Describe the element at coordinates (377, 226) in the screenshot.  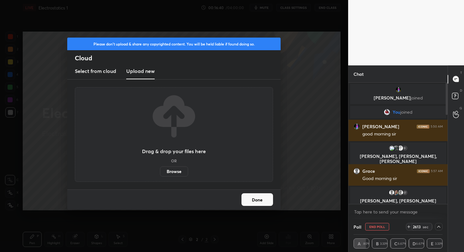
I see `button: End Poll` at that location.